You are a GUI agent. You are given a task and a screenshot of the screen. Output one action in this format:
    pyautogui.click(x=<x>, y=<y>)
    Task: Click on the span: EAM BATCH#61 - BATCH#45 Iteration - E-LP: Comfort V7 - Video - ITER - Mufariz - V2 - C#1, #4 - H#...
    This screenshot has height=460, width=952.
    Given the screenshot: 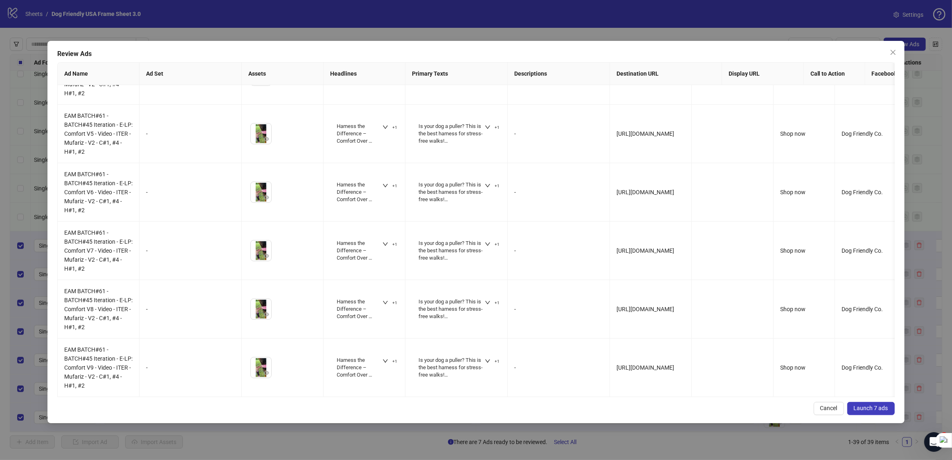 What is the action you would take?
    pyautogui.click(x=98, y=251)
    